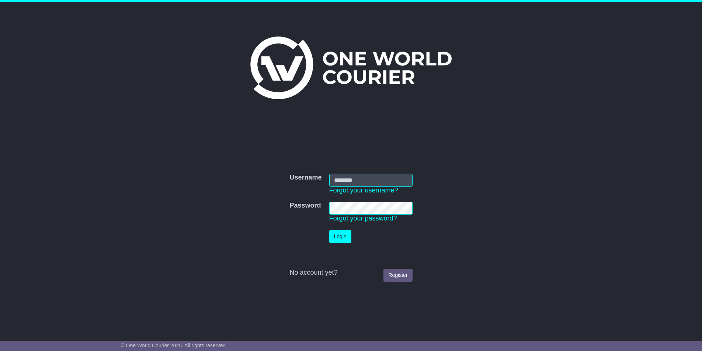  What do you see at coordinates (363, 218) in the screenshot?
I see `a: Forgot your password?` at bounding box center [363, 218].